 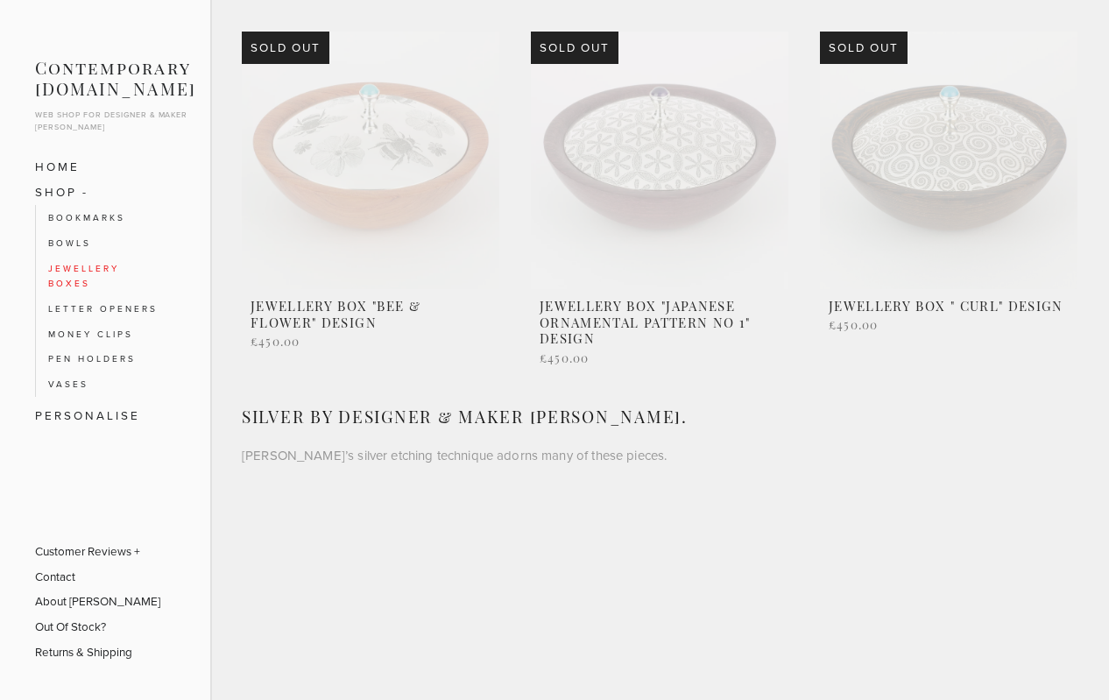 What do you see at coordinates (105, 192) in the screenshot?
I see `a: SHOP` at bounding box center [105, 192].